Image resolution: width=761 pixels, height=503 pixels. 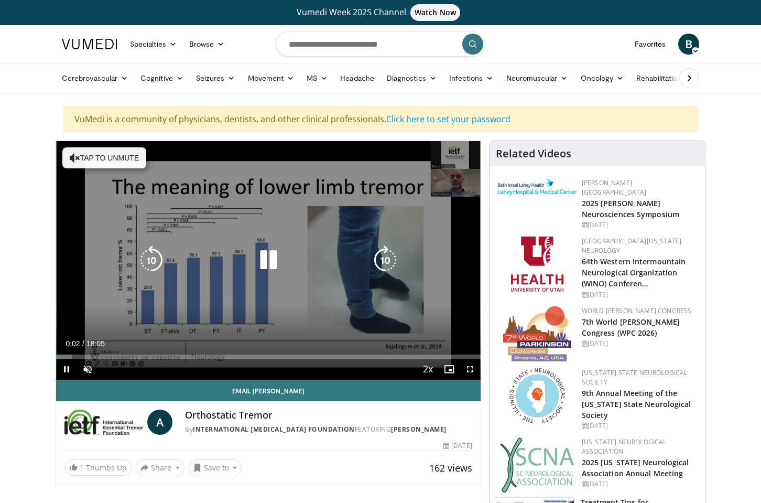 What do you see at coordinates (428, 369) in the screenshot?
I see `button: Playback Rate` at bounding box center [428, 369].